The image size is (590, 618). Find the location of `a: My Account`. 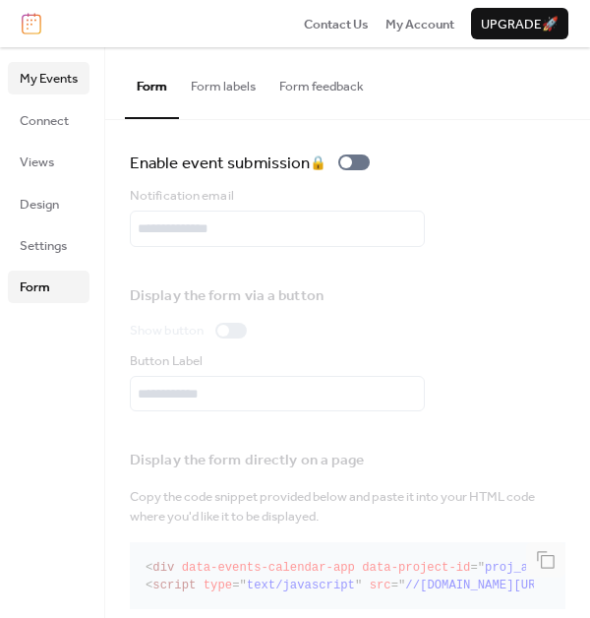

a: My Account is located at coordinates (420, 24).